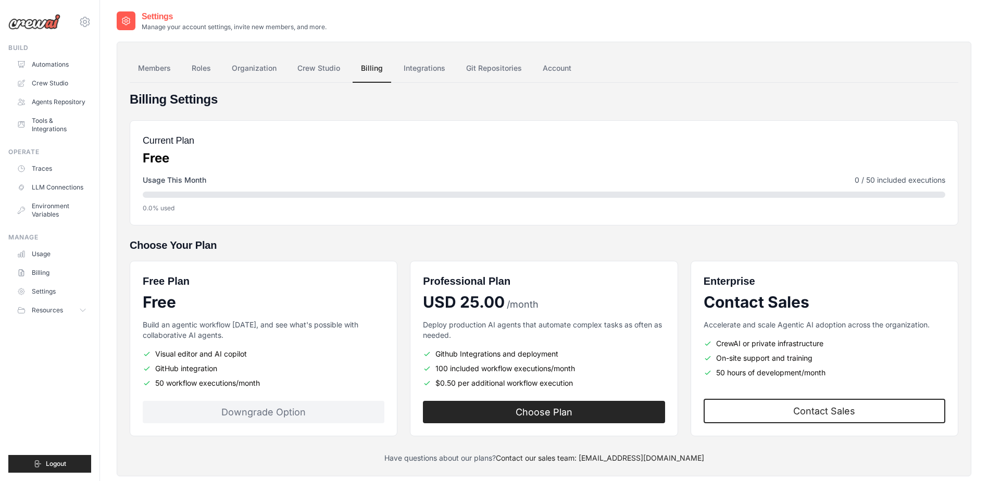 The image size is (988, 481). What do you see at coordinates (154, 69) in the screenshot?
I see `a: Members` at bounding box center [154, 69].